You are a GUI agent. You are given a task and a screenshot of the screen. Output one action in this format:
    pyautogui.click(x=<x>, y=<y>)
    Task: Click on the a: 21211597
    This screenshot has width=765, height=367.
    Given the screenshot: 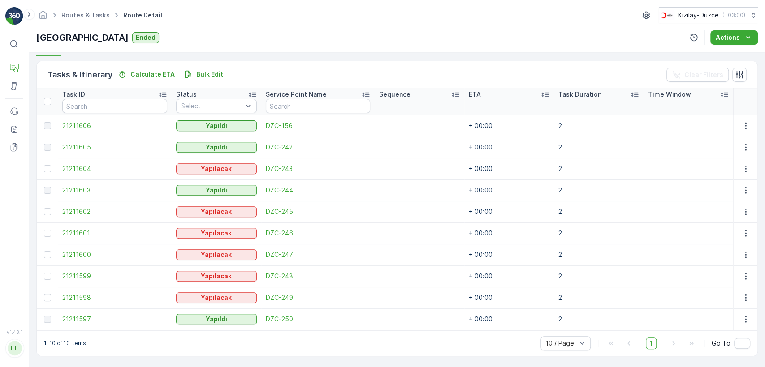 What is the action you would take?
    pyautogui.click(x=115, y=319)
    